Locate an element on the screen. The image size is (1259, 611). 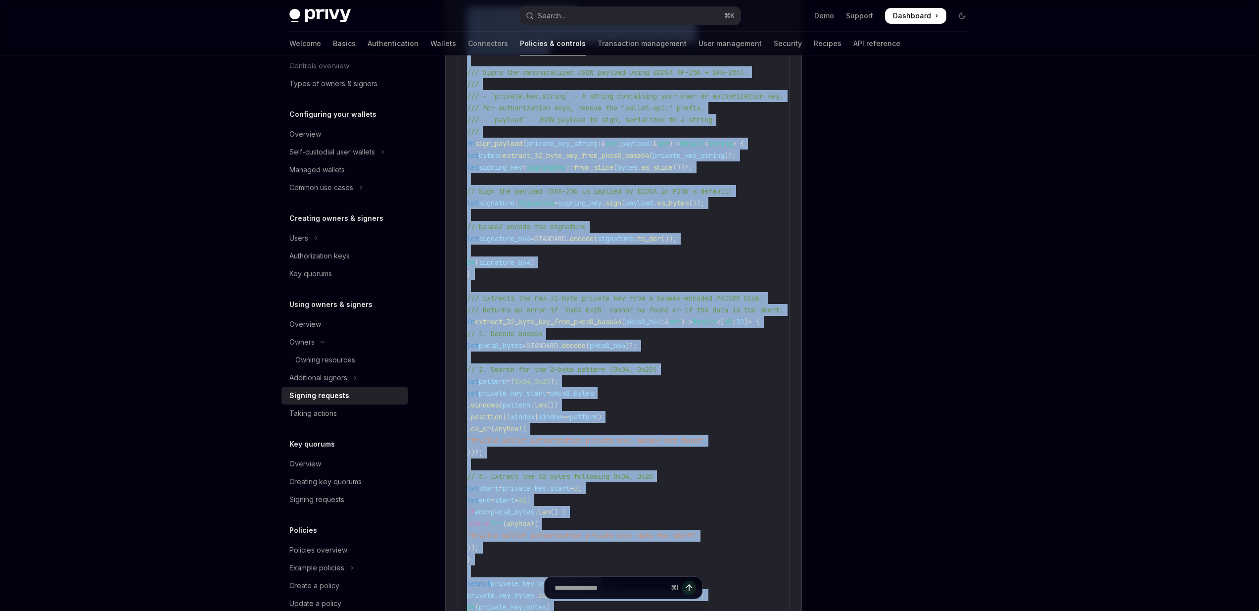
h5: Using owners & signers is located at coordinates (331, 304).